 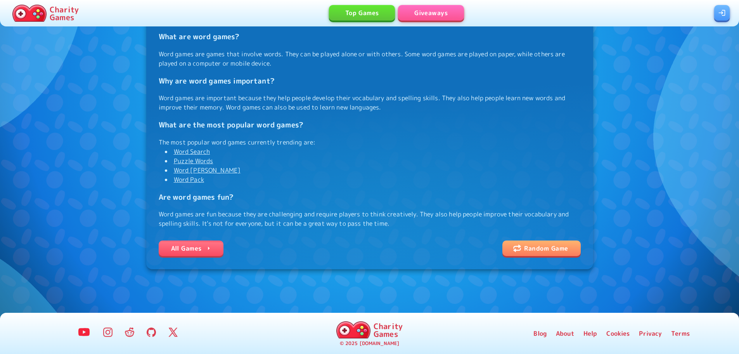 I want to click on img: GitHub Logo, so click(x=151, y=332).